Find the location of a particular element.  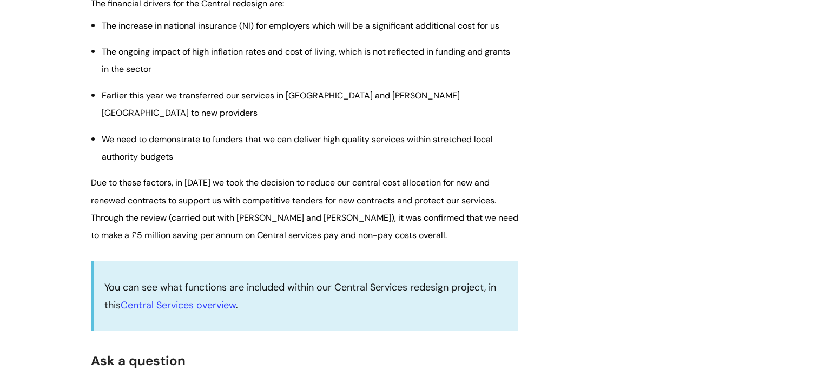

span: The ongoing impact of high inflation rates and cost of living, which is not reflected in funding ... is located at coordinates (306, 60).